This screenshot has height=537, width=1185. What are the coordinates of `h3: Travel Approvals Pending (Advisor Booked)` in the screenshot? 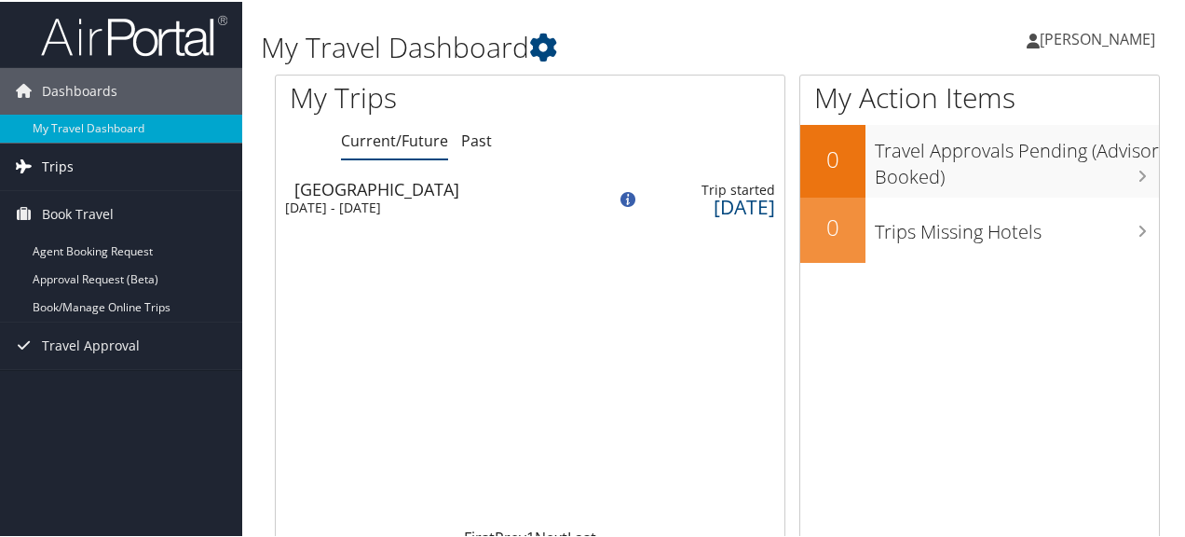 It's located at (1017, 157).